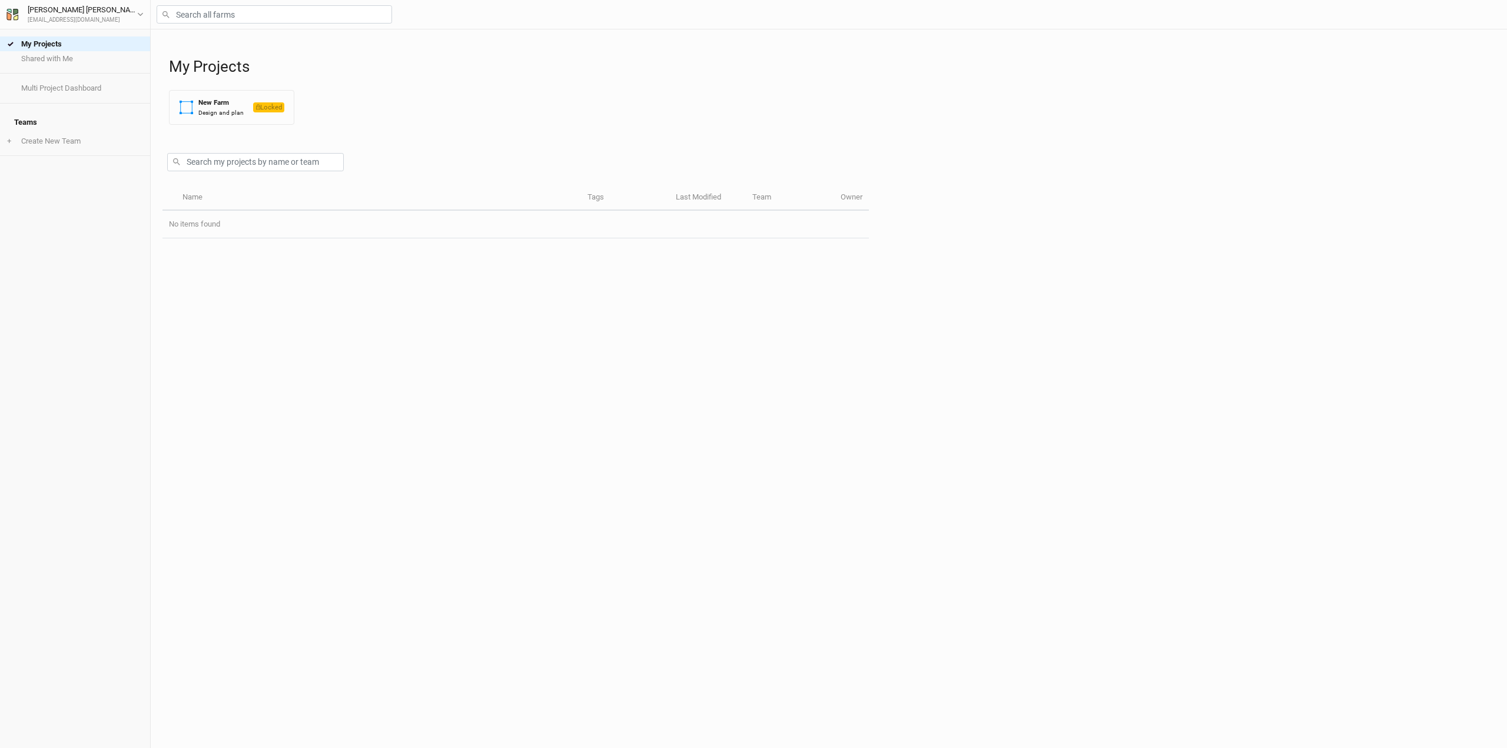  What do you see at coordinates (255, 162) in the screenshot?
I see `input: Search my projects by name or team` at bounding box center [255, 162].